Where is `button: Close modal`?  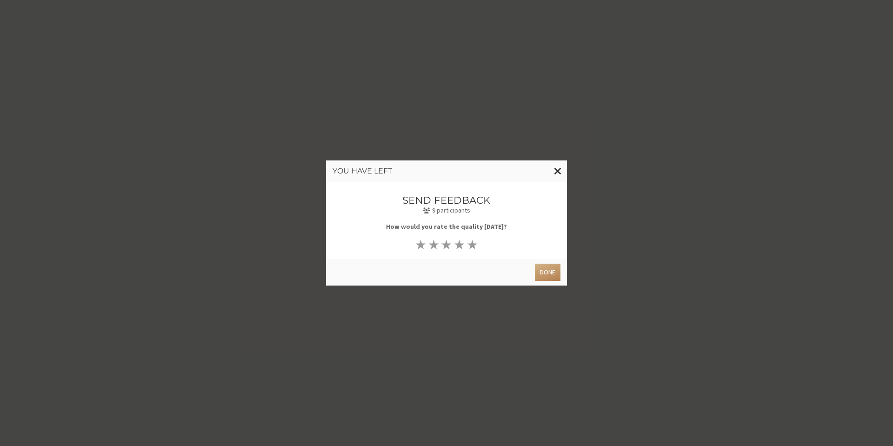 button: Close modal is located at coordinates (558, 171).